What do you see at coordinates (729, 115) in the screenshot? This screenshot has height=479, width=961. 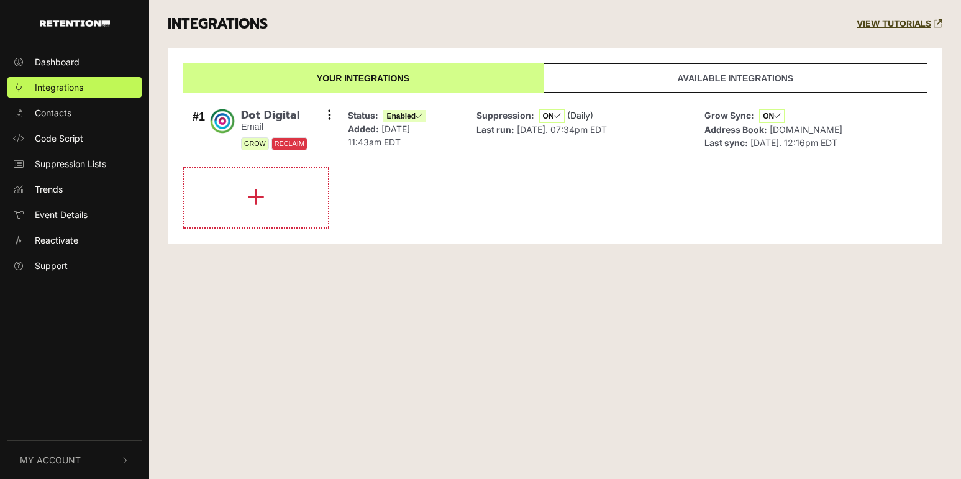 I see `strong: Grow Sync:` at bounding box center [729, 115].